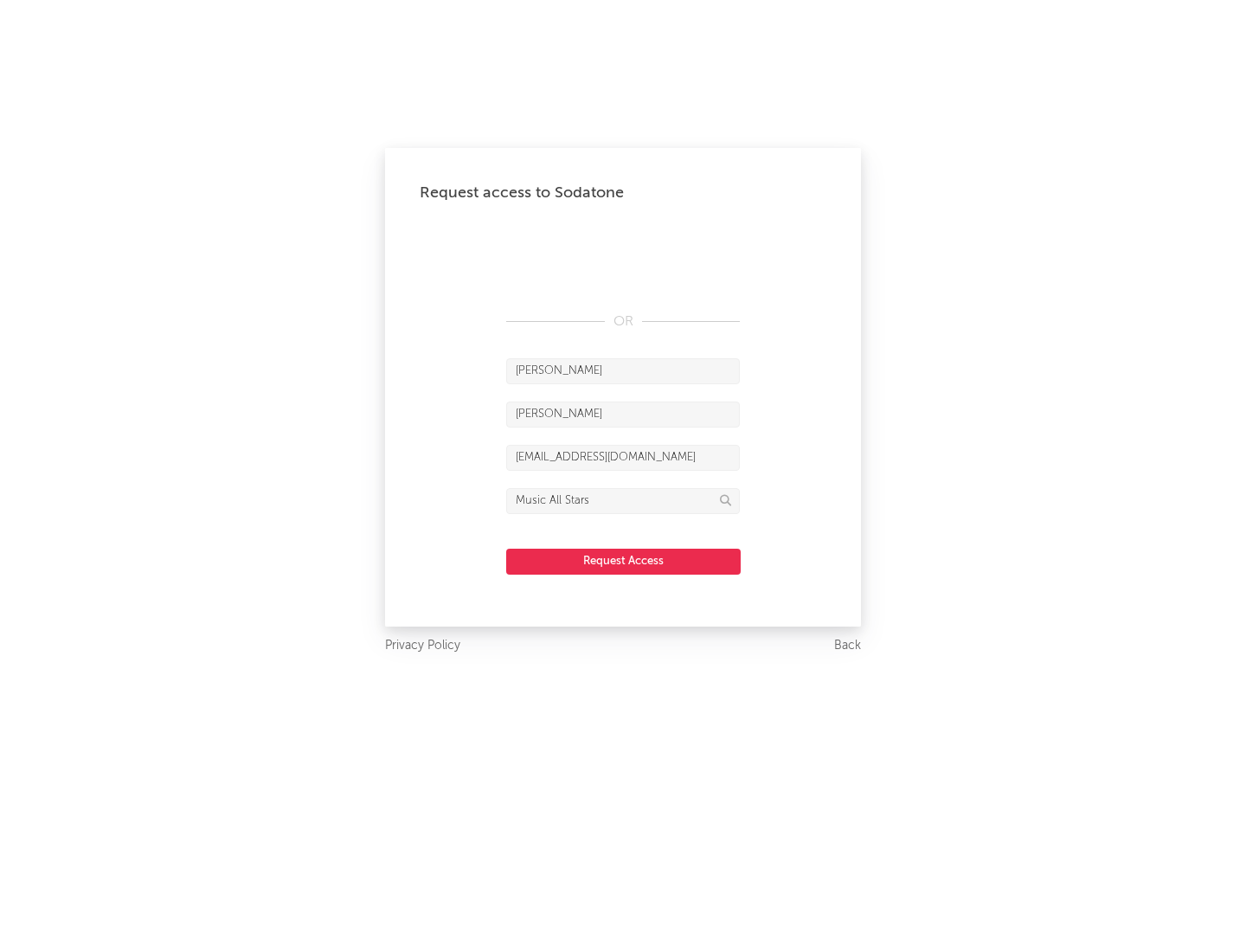  What do you see at coordinates (847, 645) in the screenshot?
I see `a: Back` at bounding box center [847, 645].